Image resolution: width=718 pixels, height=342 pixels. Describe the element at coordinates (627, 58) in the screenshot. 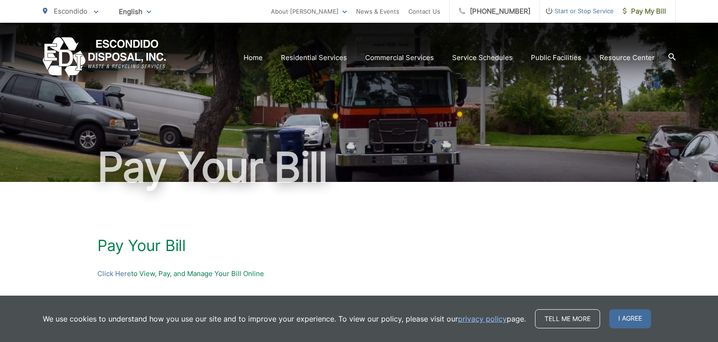

I see `a: Resource Center` at that location.